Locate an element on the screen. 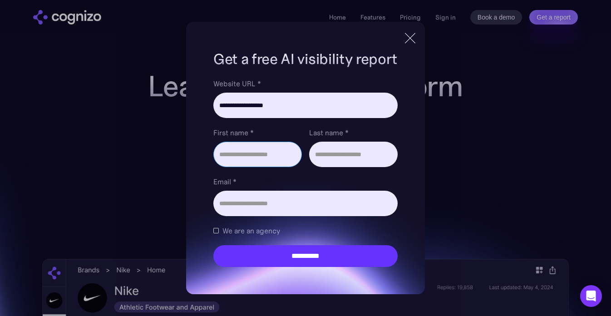  h1: Get a free AI visibility report is located at coordinates (306, 59).